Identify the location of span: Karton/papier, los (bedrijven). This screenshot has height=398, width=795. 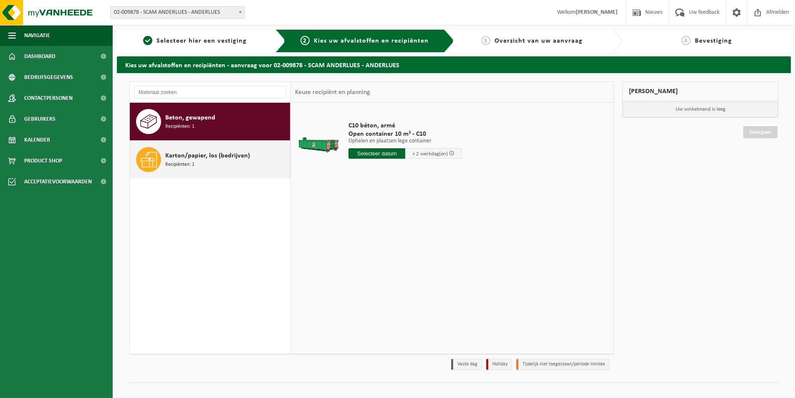
(207, 156).